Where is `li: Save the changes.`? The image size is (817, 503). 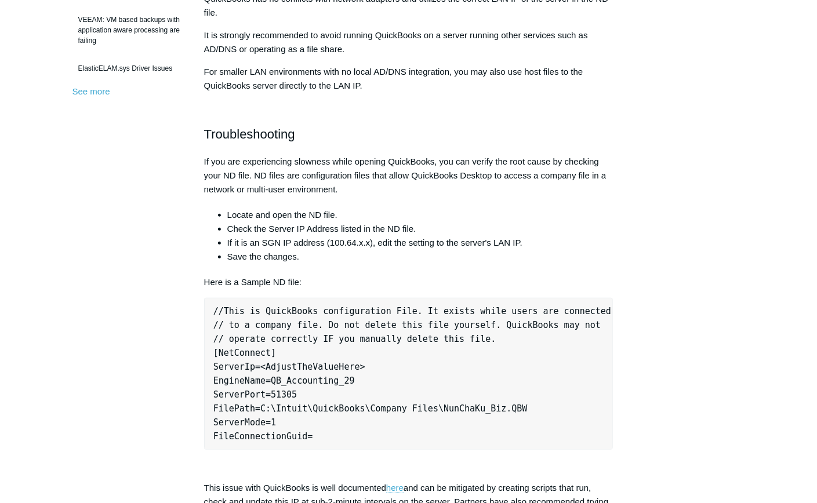
li: Save the changes. is located at coordinates (420, 257).